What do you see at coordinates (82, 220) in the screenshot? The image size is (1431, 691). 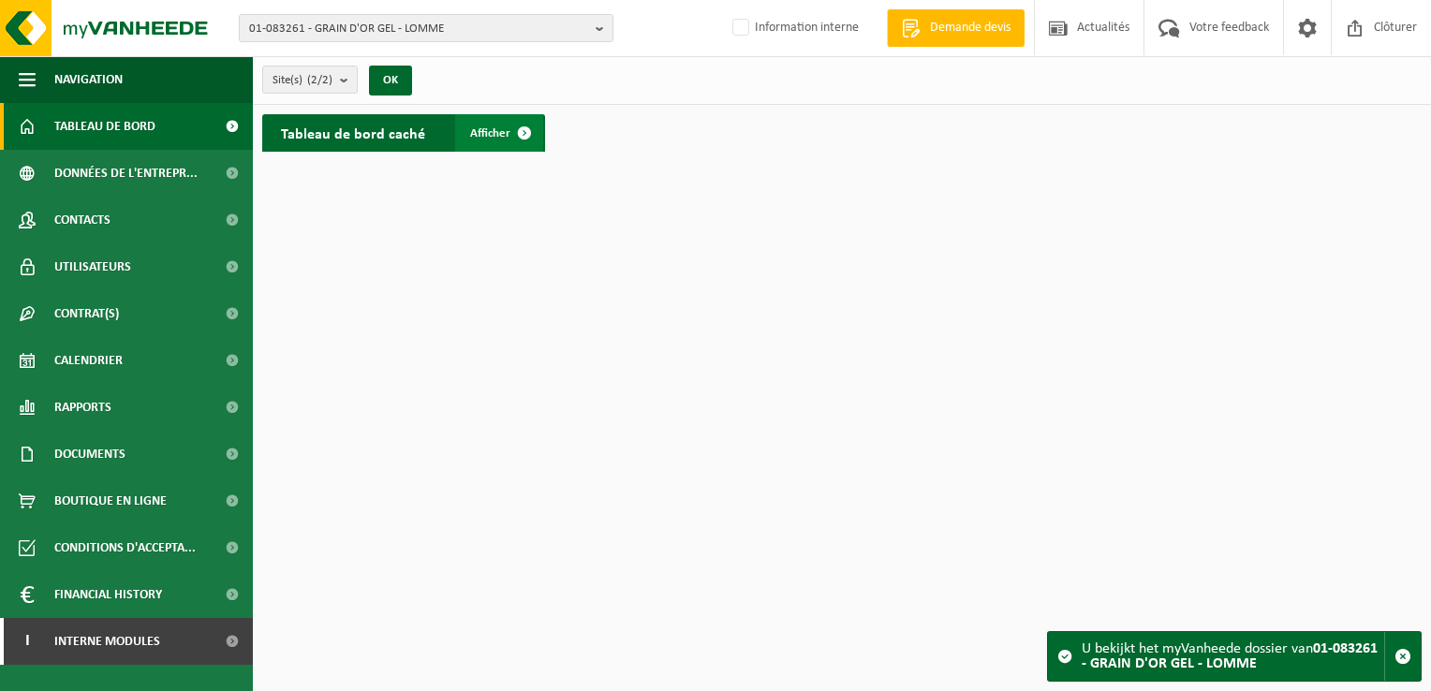 I see `span: Contacts` at bounding box center [82, 220].